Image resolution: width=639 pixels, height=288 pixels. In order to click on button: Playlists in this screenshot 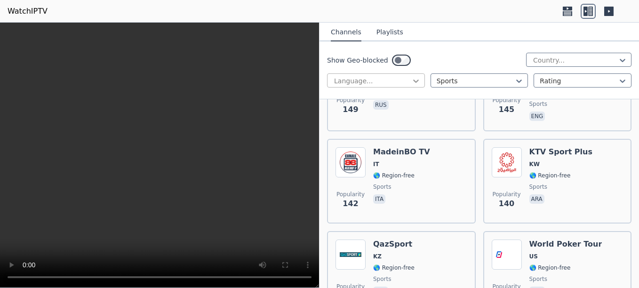, I will do `click(389, 32)`.